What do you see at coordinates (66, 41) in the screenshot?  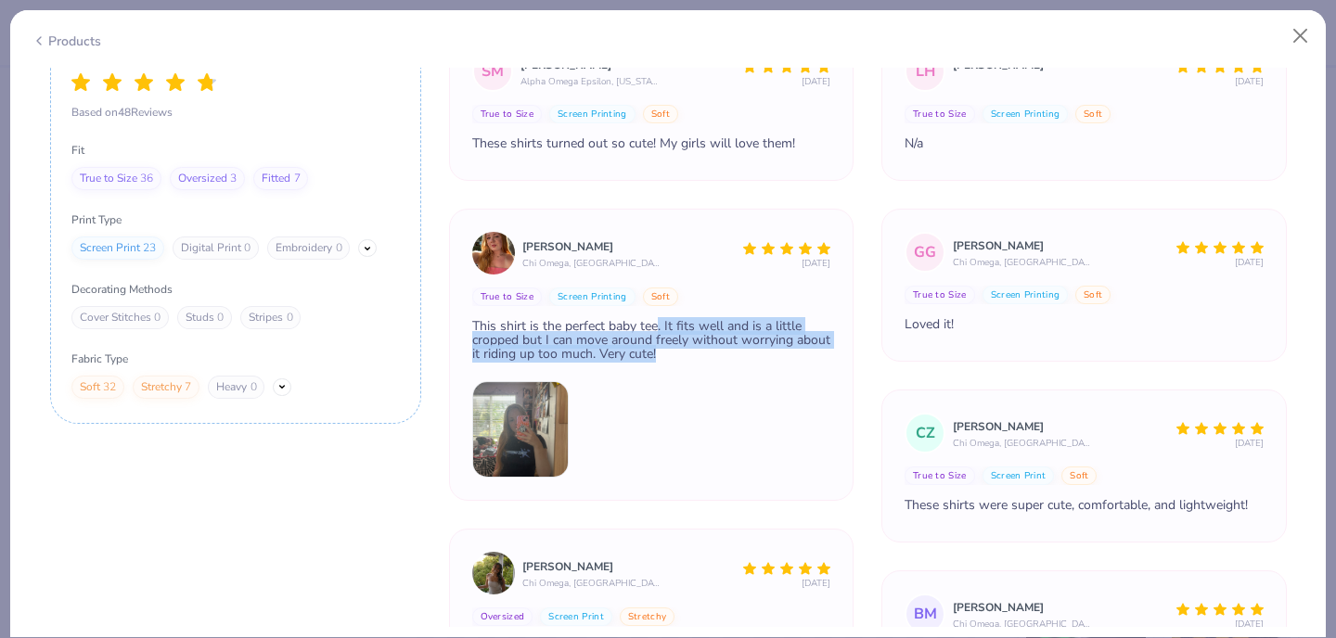 I see `div: Products` at bounding box center [66, 41].